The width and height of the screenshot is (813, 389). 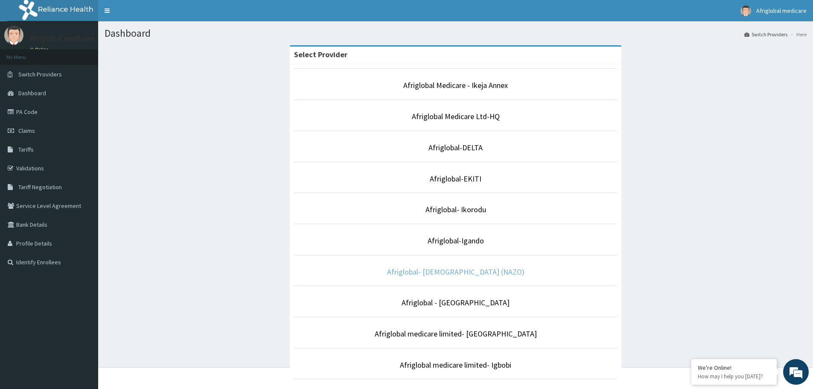 What do you see at coordinates (456, 116) in the screenshot?
I see `a: Afriglobal Medicare Ltd-HQ` at bounding box center [456, 116].